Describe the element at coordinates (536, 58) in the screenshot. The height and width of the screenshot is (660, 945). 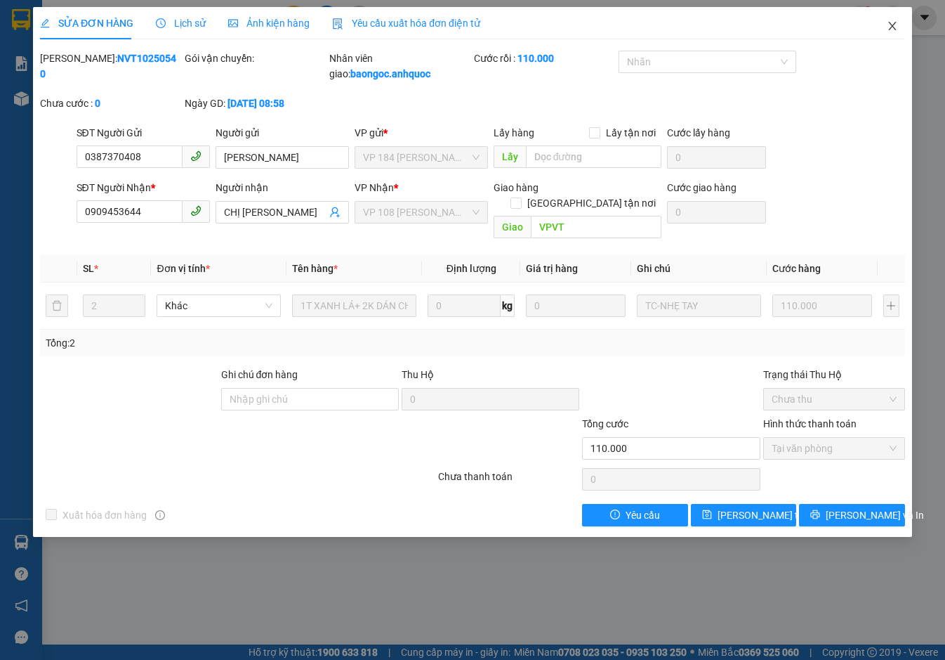
I see `b: 110.000` at that location.